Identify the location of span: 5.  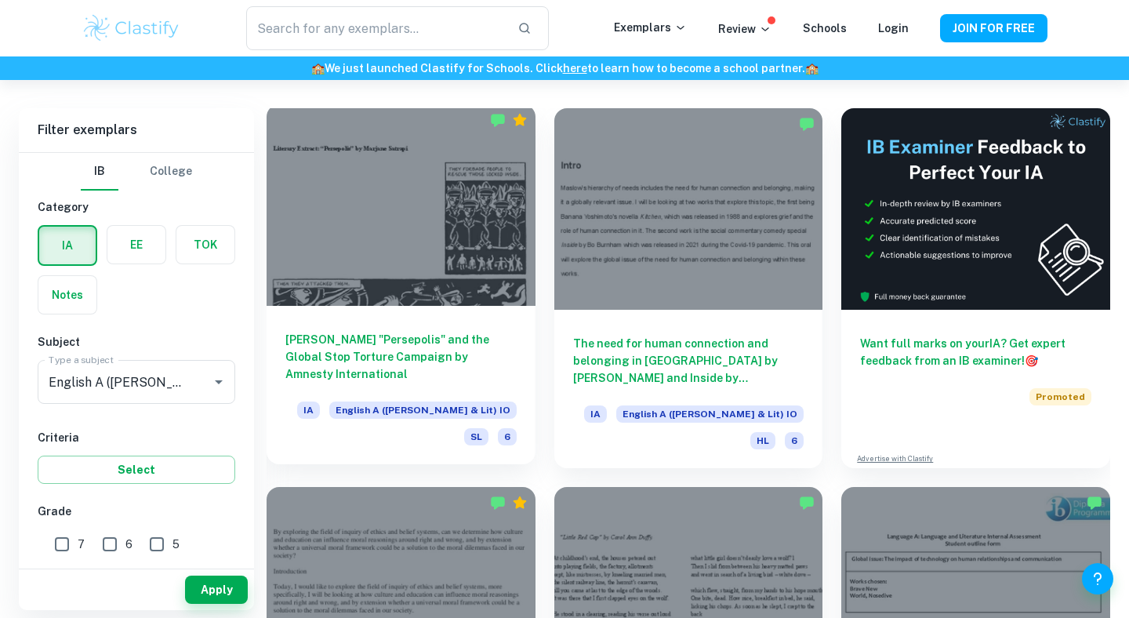
(176, 544).